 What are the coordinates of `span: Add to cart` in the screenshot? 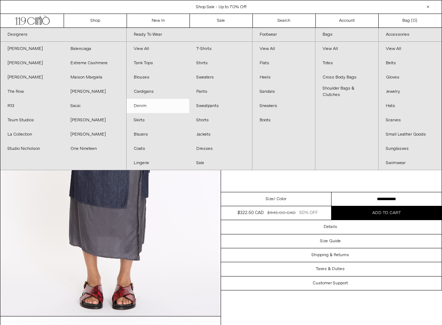 It's located at (386, 213).